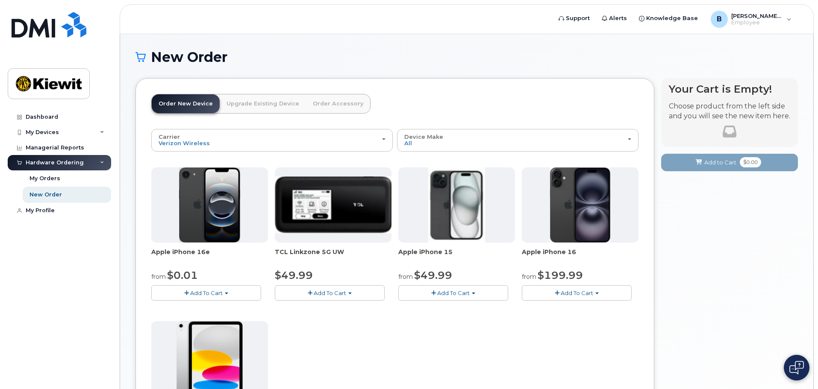 The image size is (818, 389). What do you see at coordinates (424, 137) in the screenshot?
I see `span: Device Make` at bounding box center [424, 137].